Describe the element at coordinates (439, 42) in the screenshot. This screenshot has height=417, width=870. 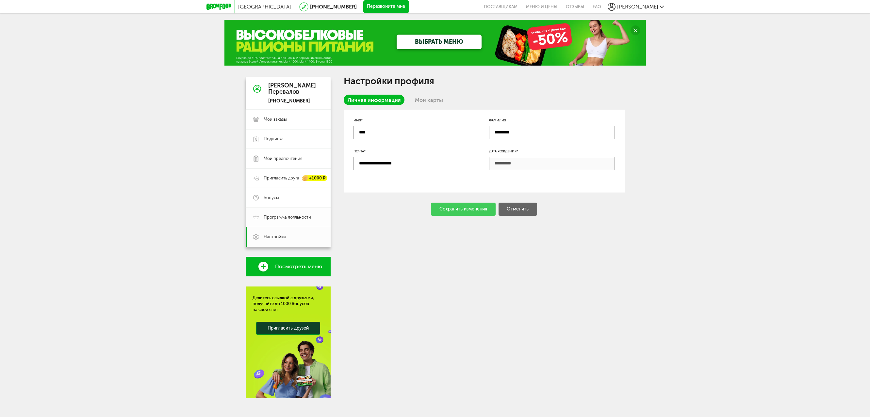
I see `a: ВЫБРАТЬ МЕНЮ` at that location.